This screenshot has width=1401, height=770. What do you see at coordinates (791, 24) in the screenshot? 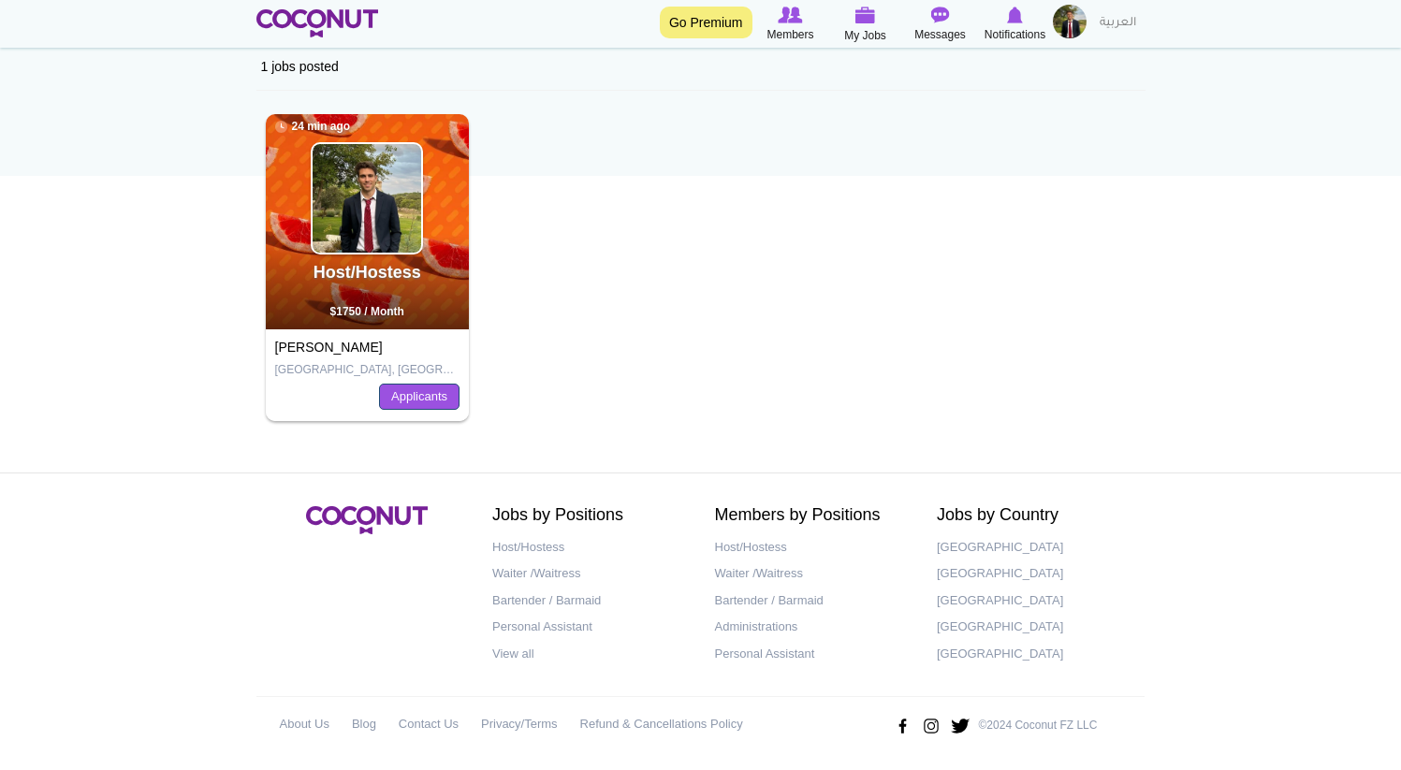
I see `a: Browse Members Members` at bounding box center [791, 24].